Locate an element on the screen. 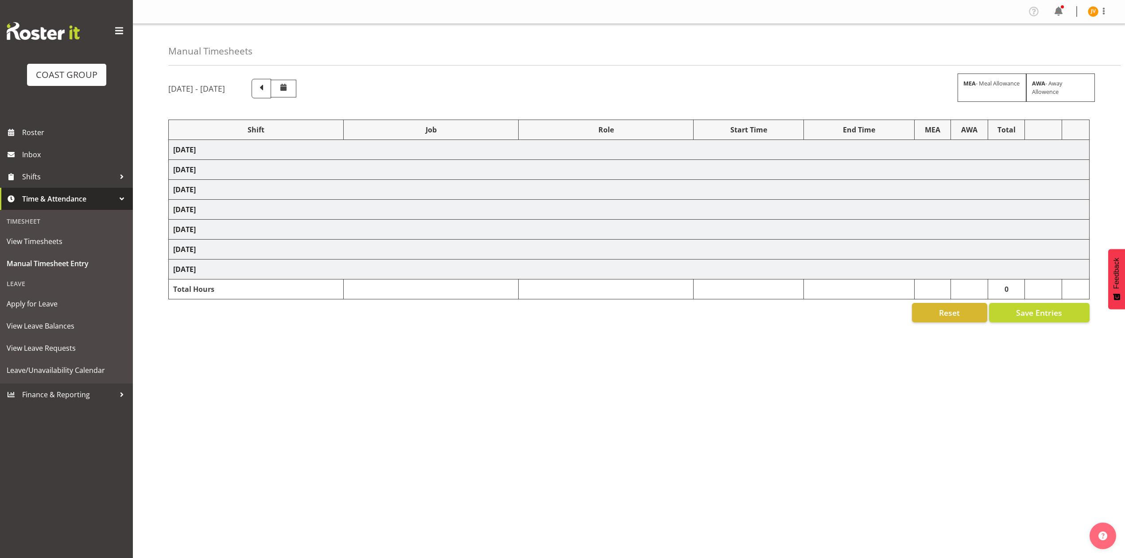 This screenshot has width=1125, height=558. img: jorgelina-villar11067.jpg is located at coordinates (1093, 12).